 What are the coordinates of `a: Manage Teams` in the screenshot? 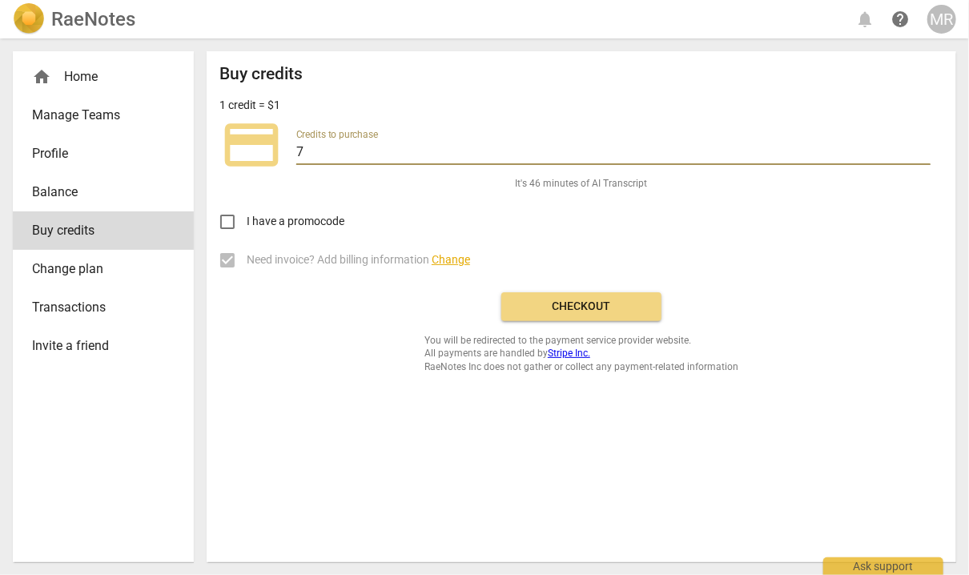 It's located at (103, 115).